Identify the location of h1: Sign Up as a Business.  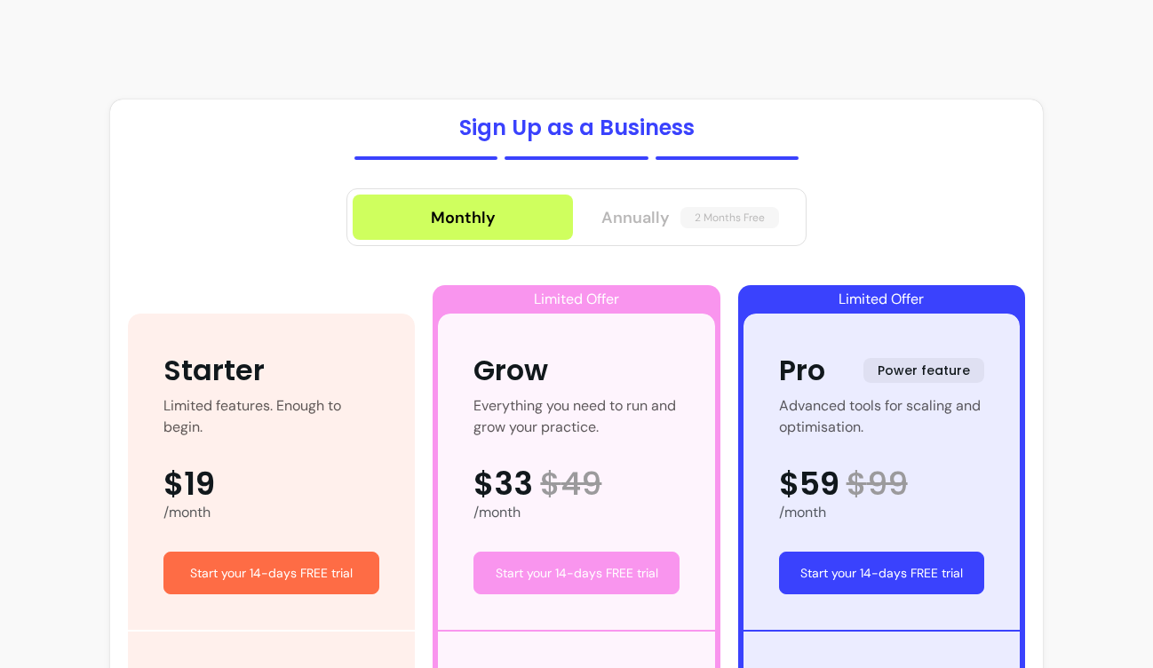
(577, 128).